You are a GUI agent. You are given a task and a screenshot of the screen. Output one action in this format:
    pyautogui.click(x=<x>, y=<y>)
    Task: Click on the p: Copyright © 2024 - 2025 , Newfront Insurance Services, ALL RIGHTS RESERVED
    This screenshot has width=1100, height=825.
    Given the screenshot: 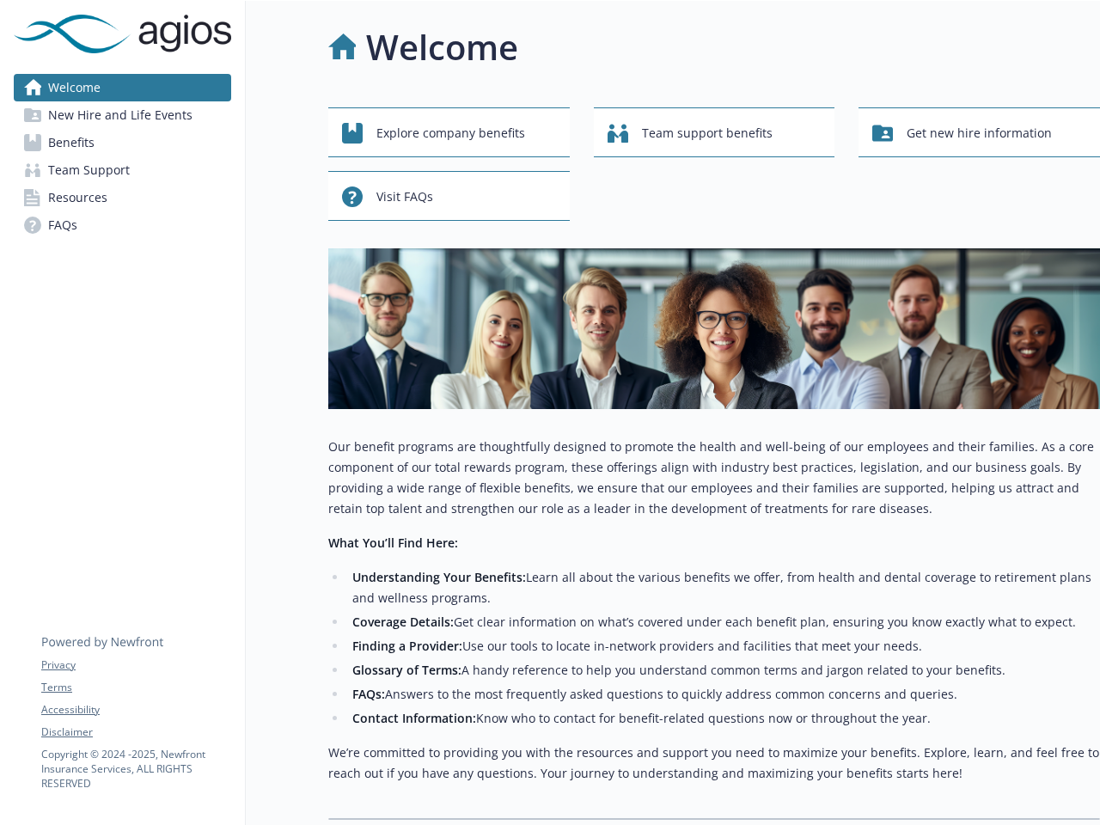 What is the action you would take?
    pyautogui.click(x=136, y=768)
    